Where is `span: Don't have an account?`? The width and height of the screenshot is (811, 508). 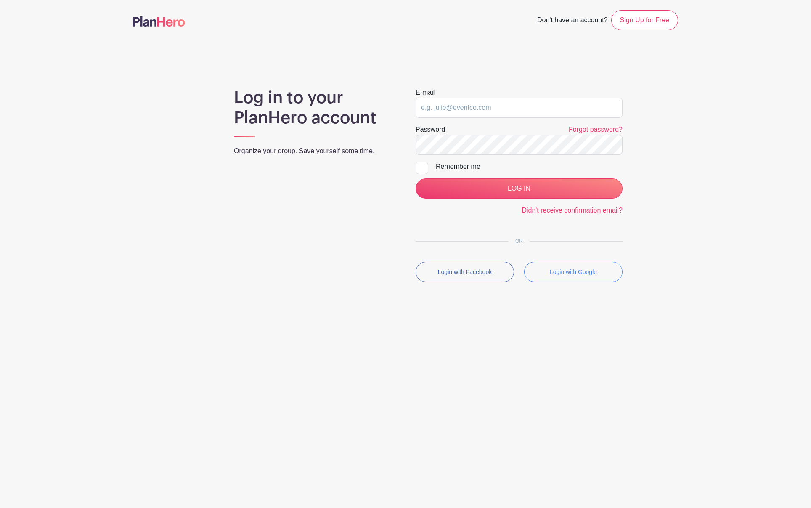
span: Don't have an account? is located at coordinates (572, 21).